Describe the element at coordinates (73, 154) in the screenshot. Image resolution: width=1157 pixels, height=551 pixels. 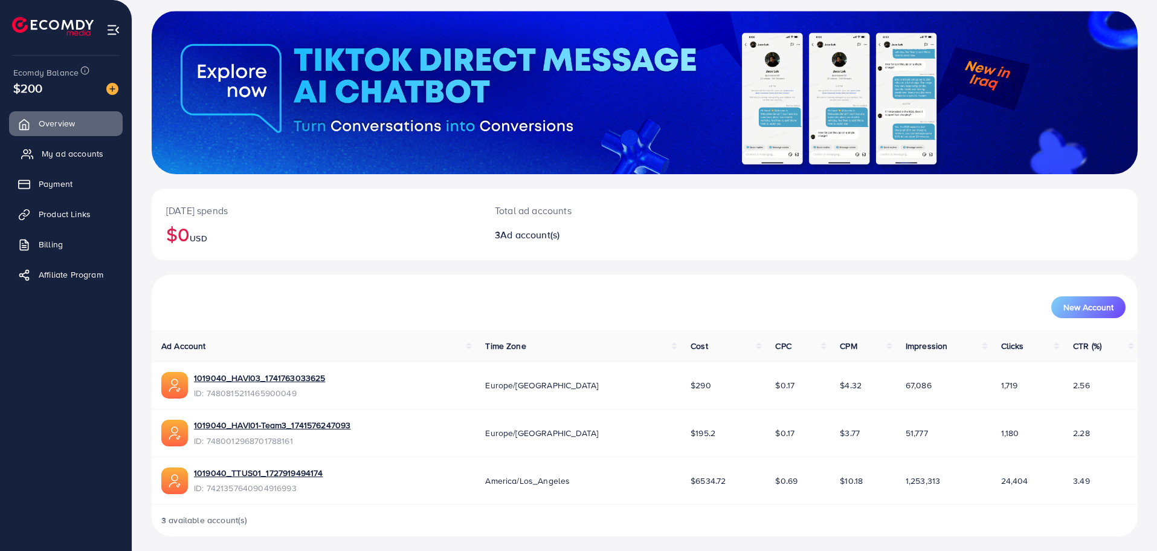
I see `span: My ad accounts` at that location.